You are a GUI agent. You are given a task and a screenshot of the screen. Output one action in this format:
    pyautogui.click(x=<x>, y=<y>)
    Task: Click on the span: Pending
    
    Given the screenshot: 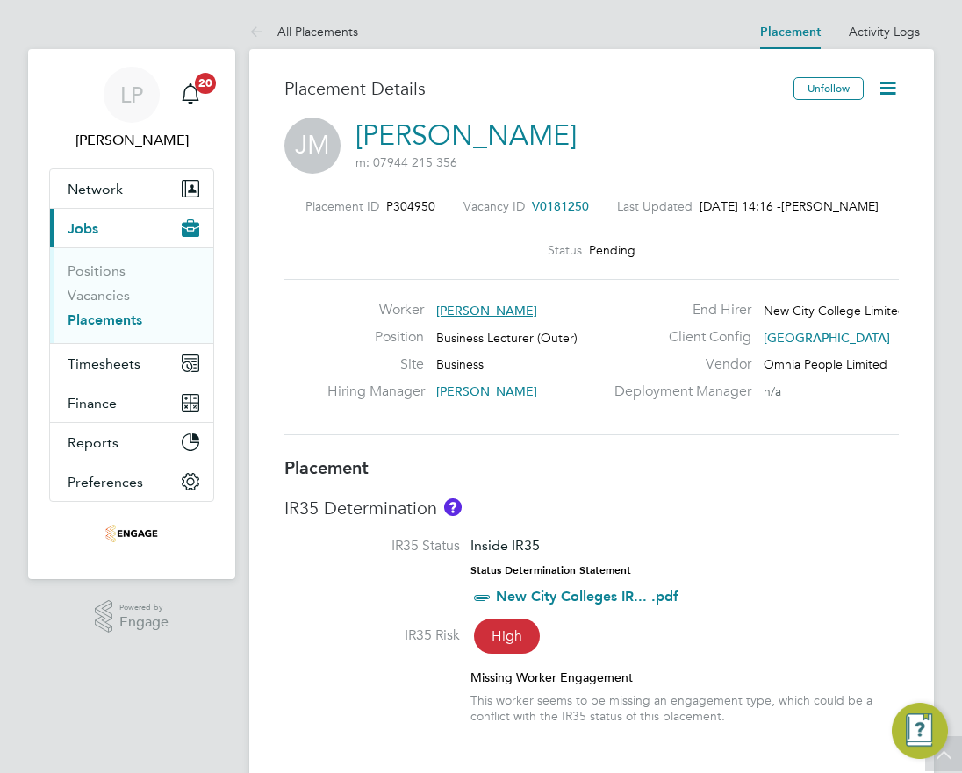 What is the action you would take?
    pyautogui.click(x=612, y=250)
    